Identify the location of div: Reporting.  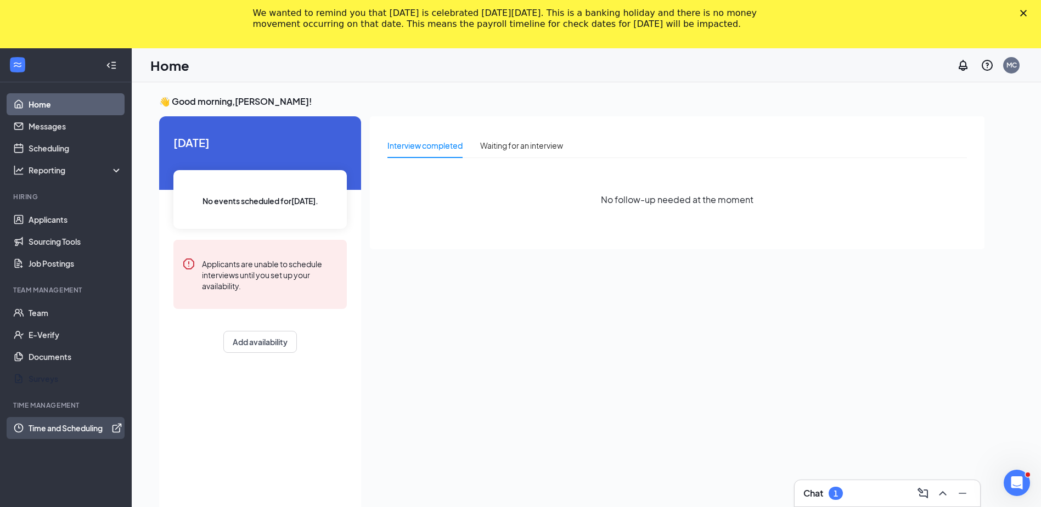
(76, 170).